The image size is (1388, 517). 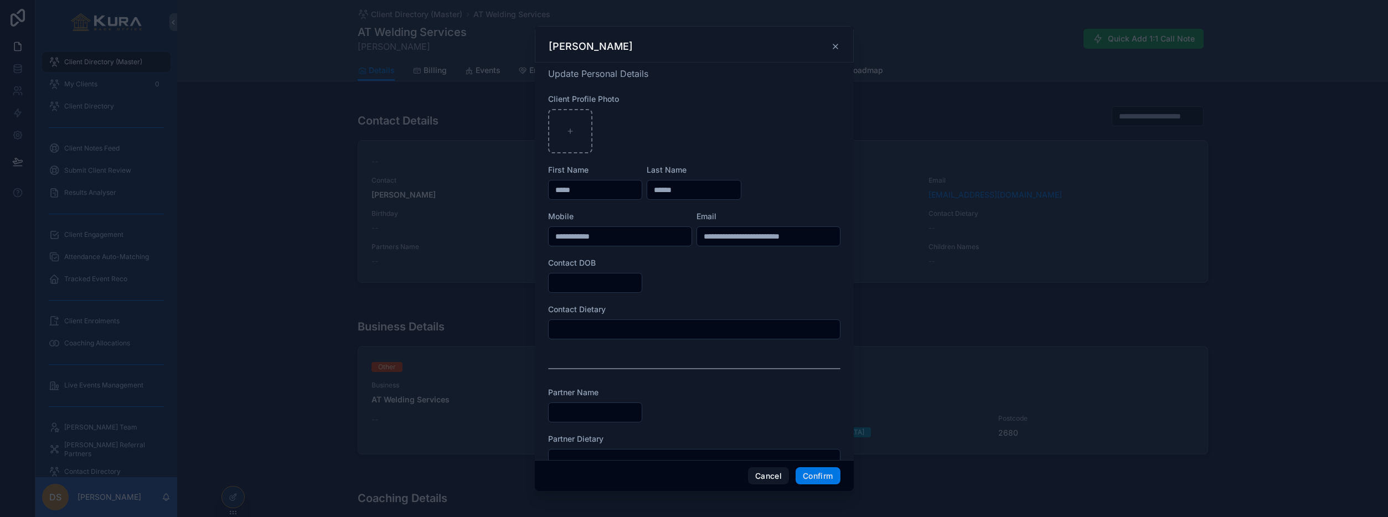 What do you see at coordinates (561, 216) in the screenshot?
I see `span: Mobile` at bounding box center [561, 216].